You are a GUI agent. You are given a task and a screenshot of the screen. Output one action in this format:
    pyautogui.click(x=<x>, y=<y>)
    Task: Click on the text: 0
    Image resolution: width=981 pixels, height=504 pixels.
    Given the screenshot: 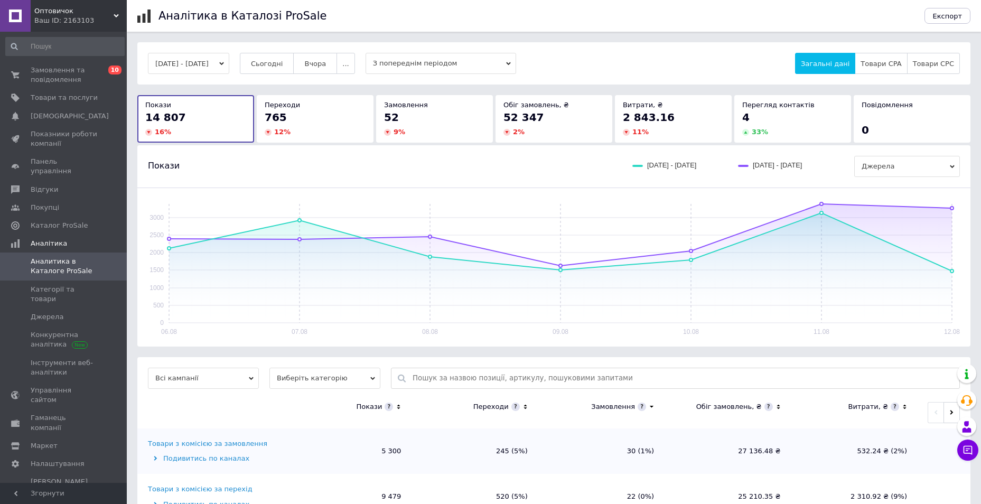 What is the action you would take?
    pyautogui.click(x=162, y=323)
    